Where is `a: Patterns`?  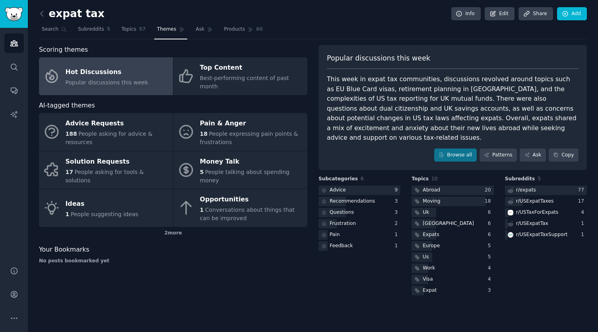
a: Patterns is located at coordinates (498, 155).